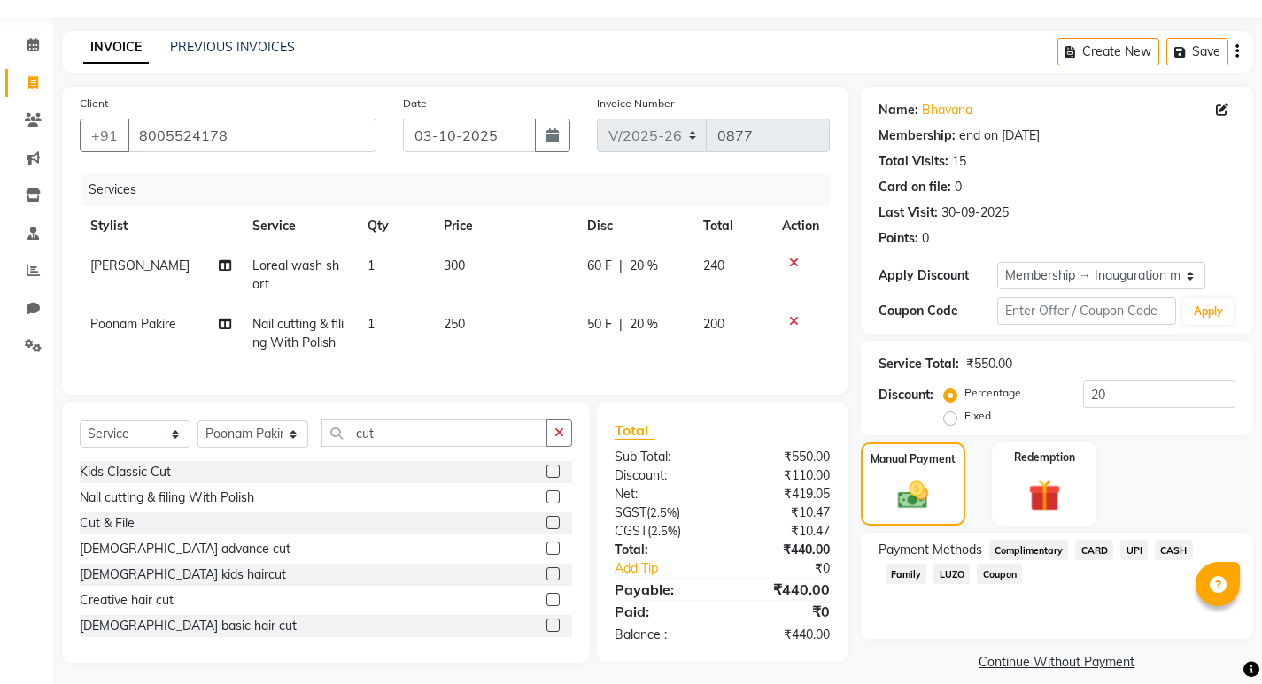  I want to click on label: Invoice Number, so click(635, 104).